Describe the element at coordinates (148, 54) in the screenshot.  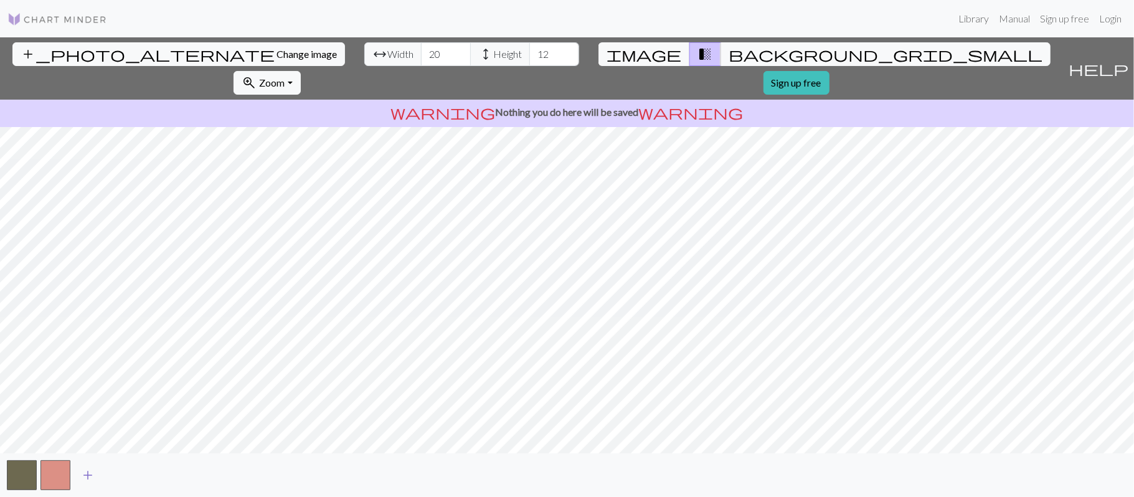
I see `span: add_photo_alternate` at that location.